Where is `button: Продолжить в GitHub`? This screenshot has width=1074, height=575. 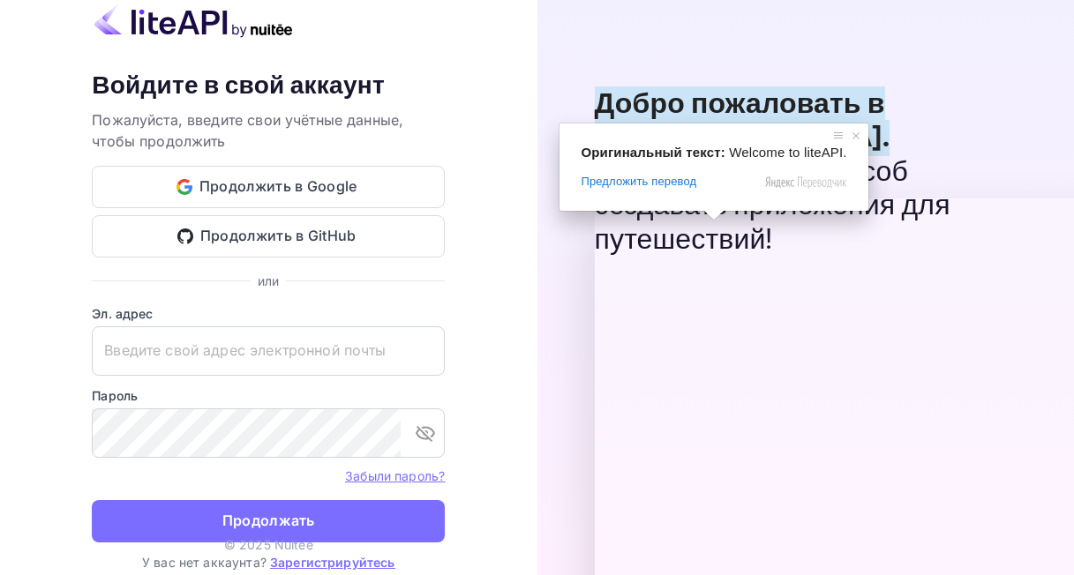 button: Продолжить в GitHub is located at coordinates (268, 236).